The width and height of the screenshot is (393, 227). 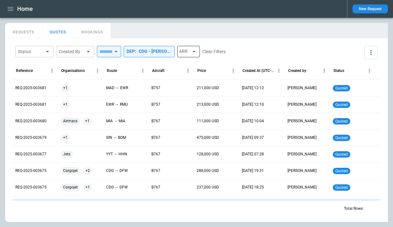 What do you see at coordinates (253, 154) in the screenshot?
I see `p: 04/09/2025 07:28` at bounding box center [253, 154].